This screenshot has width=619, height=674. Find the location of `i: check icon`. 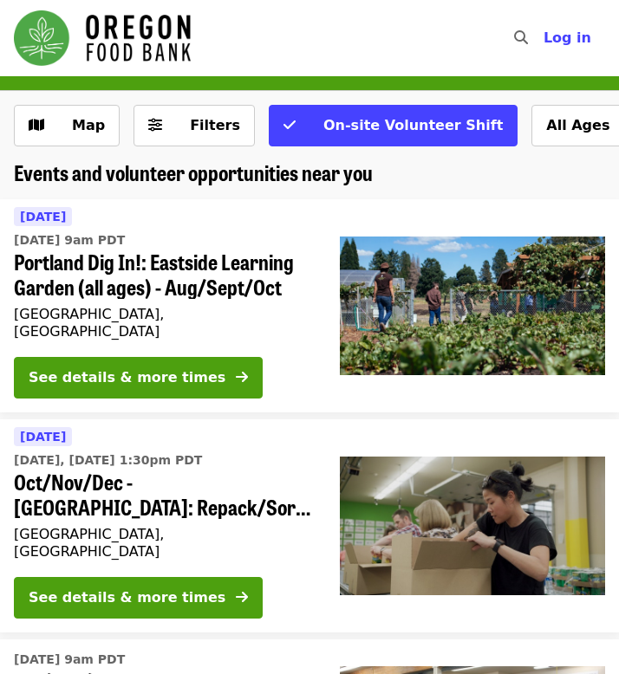

i: check icon is located at coordinates (290, 125).